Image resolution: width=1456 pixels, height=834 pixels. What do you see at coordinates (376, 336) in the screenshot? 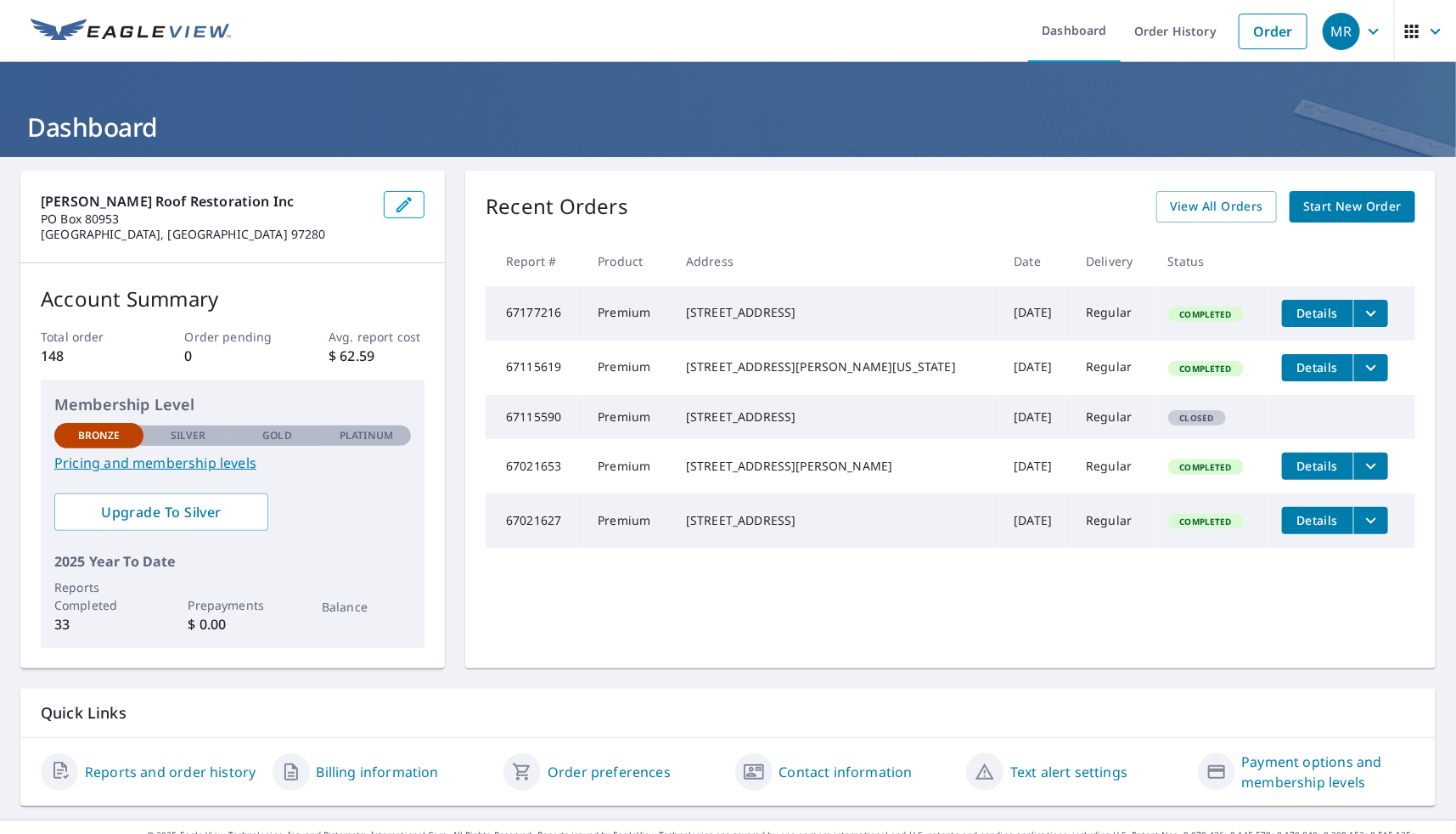
I see `p: Avg. report cost` at bounding box center [376, 336].